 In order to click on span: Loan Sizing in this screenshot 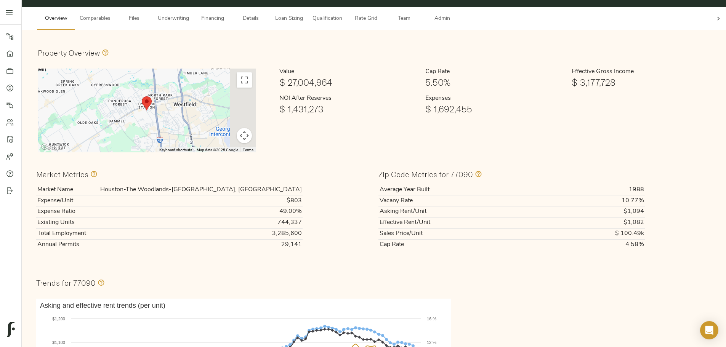, I will do `click(289, 19)`.